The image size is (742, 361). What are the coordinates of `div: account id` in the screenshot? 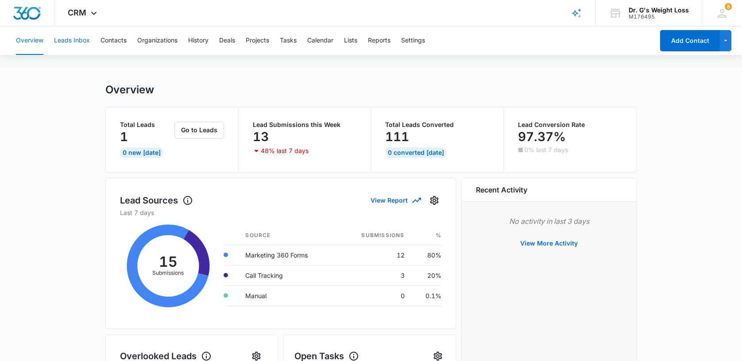 It's located at (659, 17).